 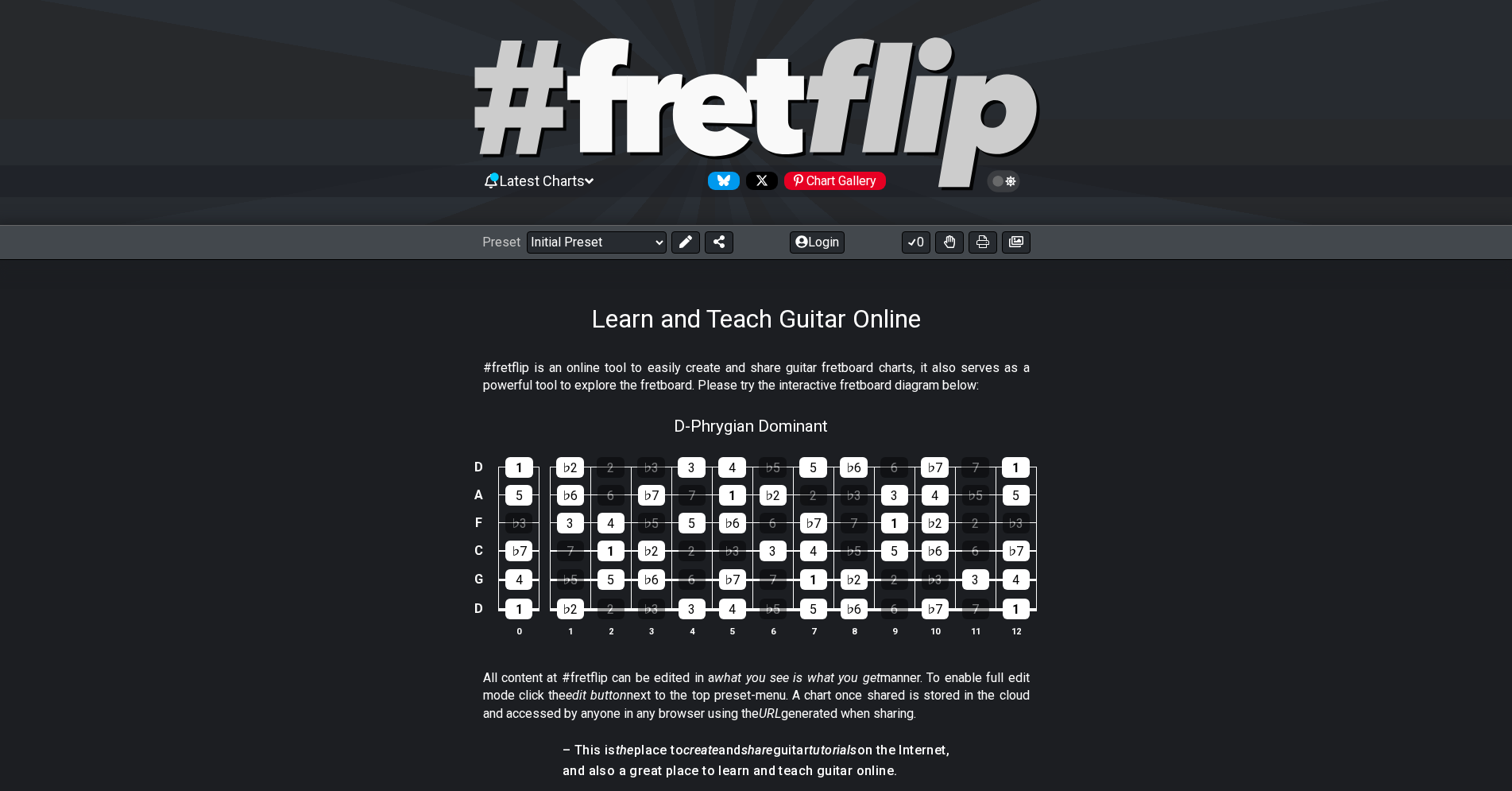 What do you see at coordinates (758, 180) in the screenshot?
I see `a: Follow #fretflip at X` at bounding box center [758, 180].